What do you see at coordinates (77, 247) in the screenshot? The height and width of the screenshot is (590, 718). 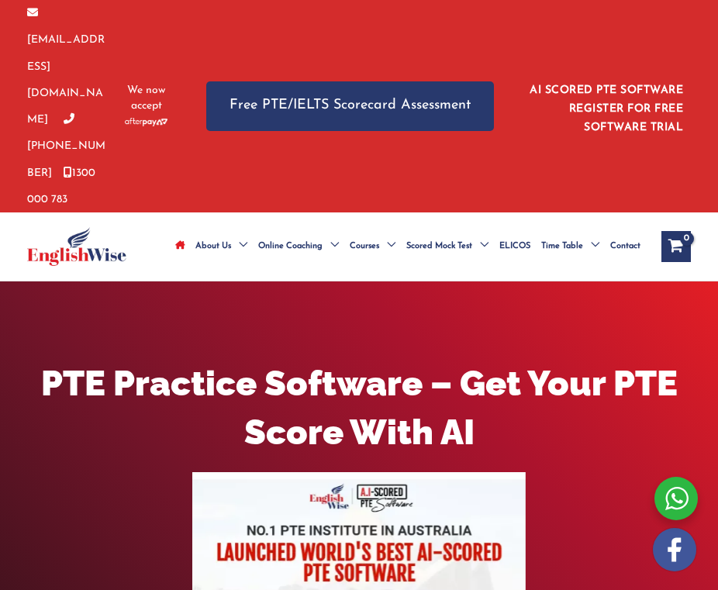 I see `img: cropped-ew-logo` at bounding box center [77, 247].